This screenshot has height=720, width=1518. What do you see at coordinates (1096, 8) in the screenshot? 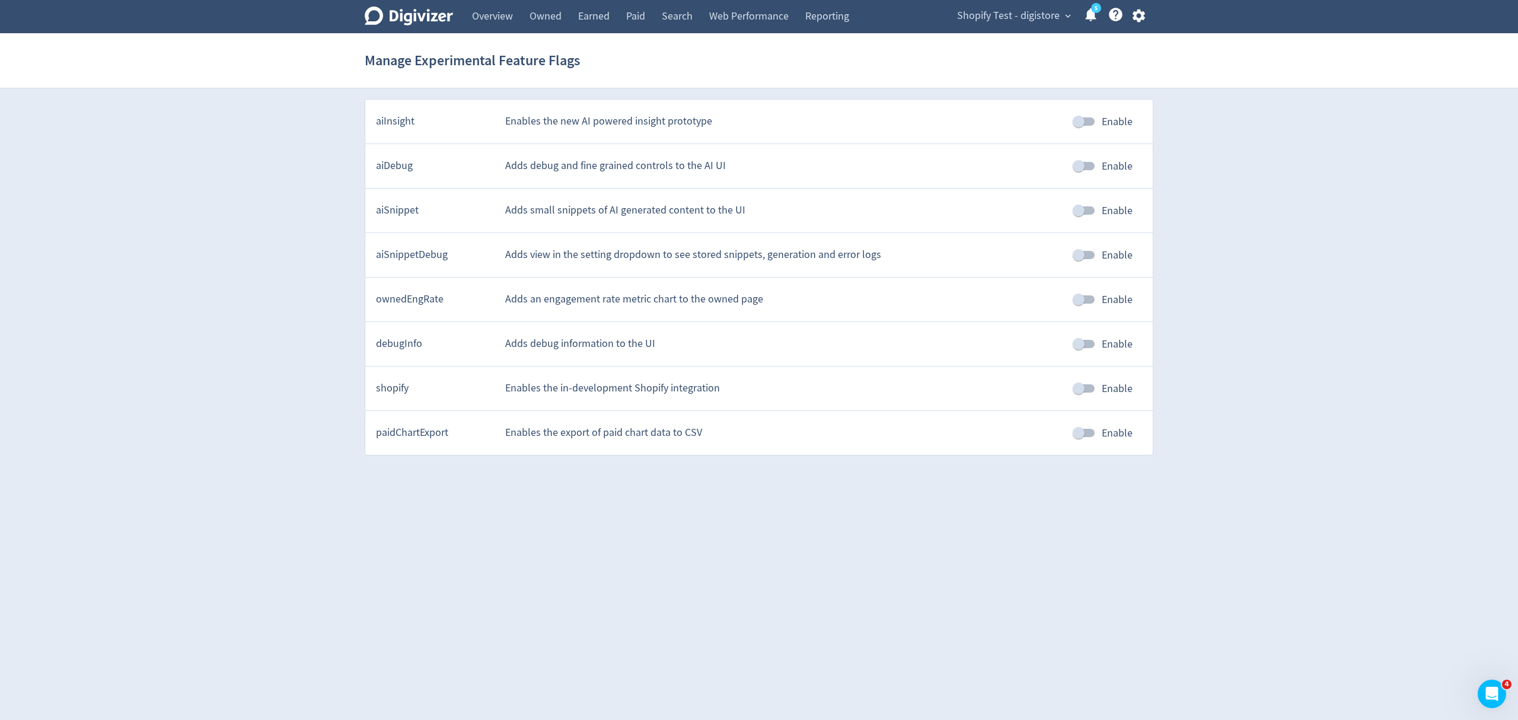
I see `text: 5` at bounding box center [1096, 8].